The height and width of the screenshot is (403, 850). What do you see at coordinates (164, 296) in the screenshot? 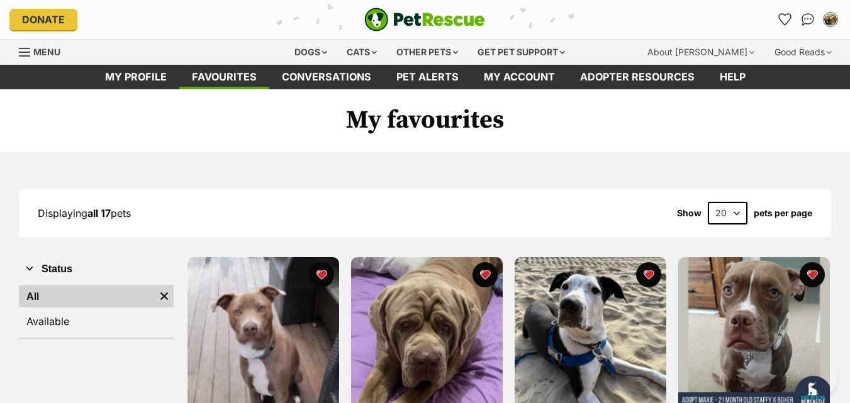
I see `a: Remove filter` at bounding box center [164, 296].